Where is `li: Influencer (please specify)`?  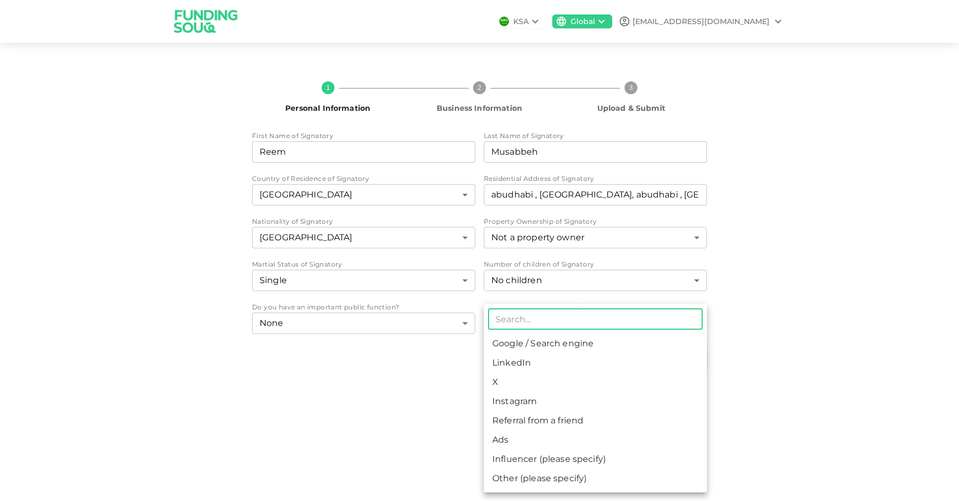
li: Influencer (please specify) is located at coordinates (595, 459).